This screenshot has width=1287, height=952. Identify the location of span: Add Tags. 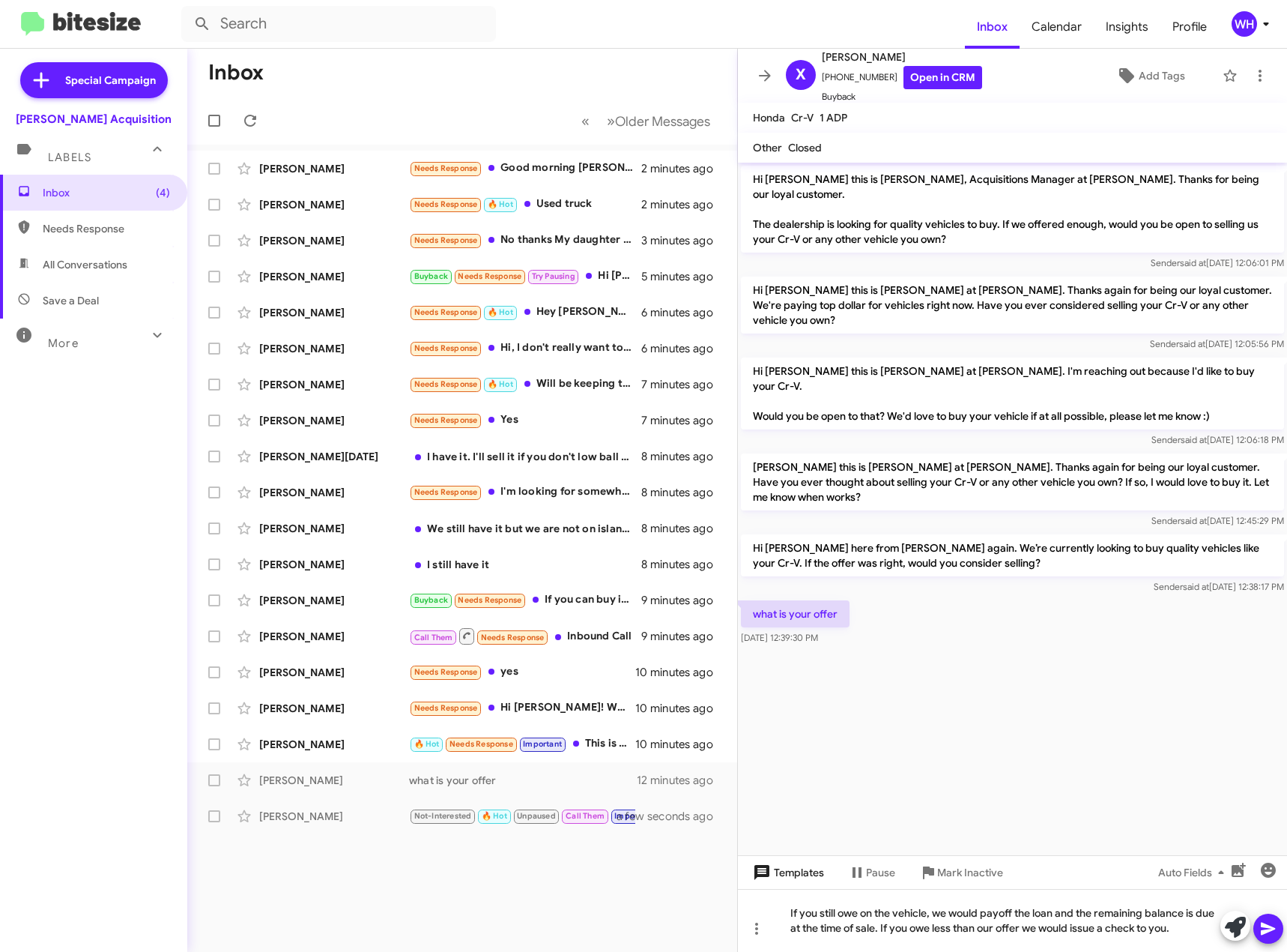
(1163, 76).